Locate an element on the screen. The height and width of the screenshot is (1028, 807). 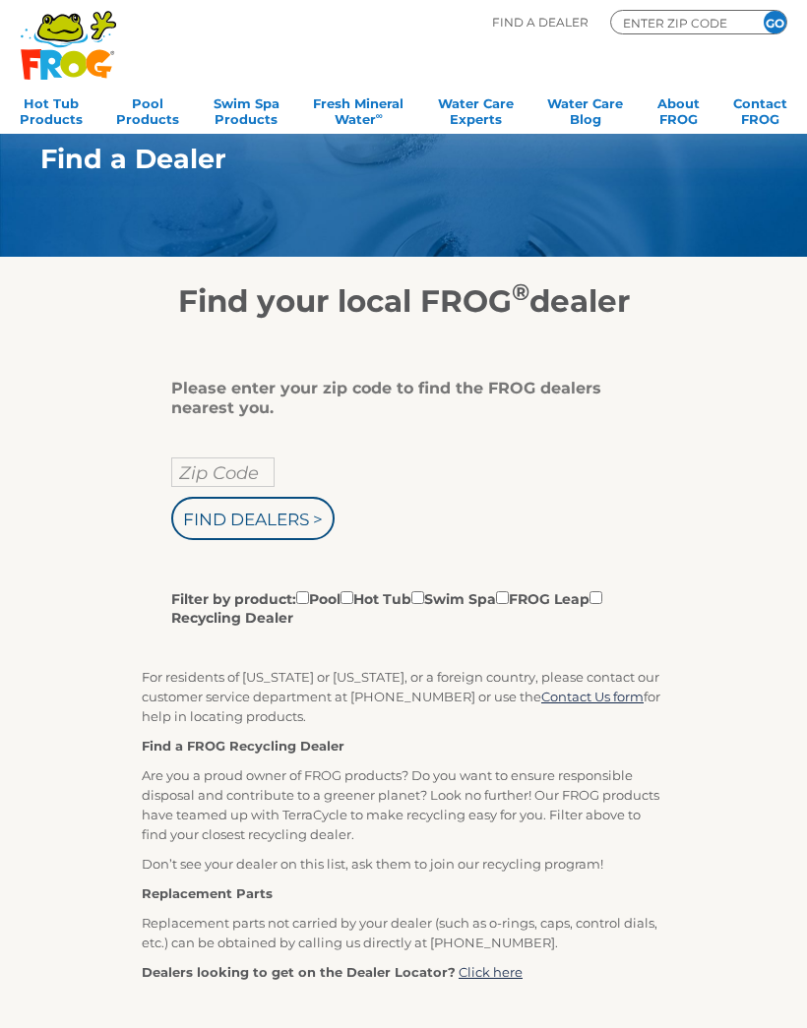
p: Find A Dealer is located at coordinates (540, 22).